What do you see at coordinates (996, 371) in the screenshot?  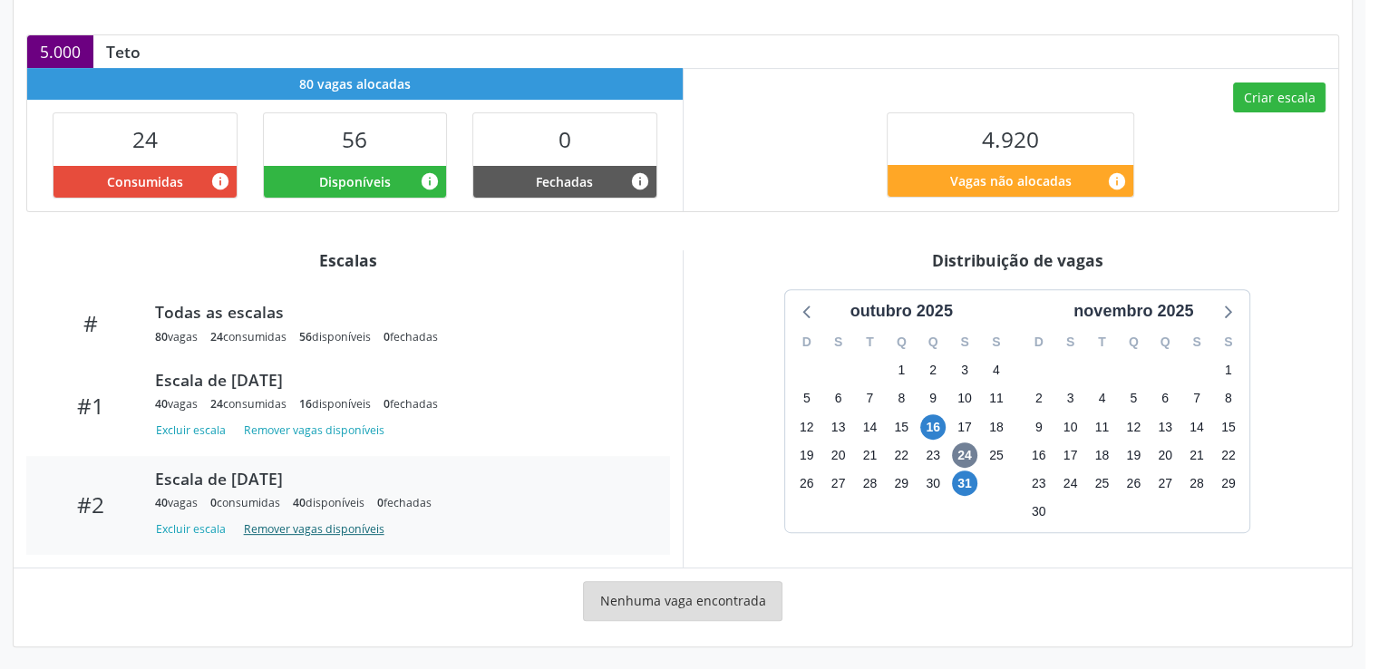 I see `span: sábado, 4 de outubro de 2025` at bounding box center [996, 371].